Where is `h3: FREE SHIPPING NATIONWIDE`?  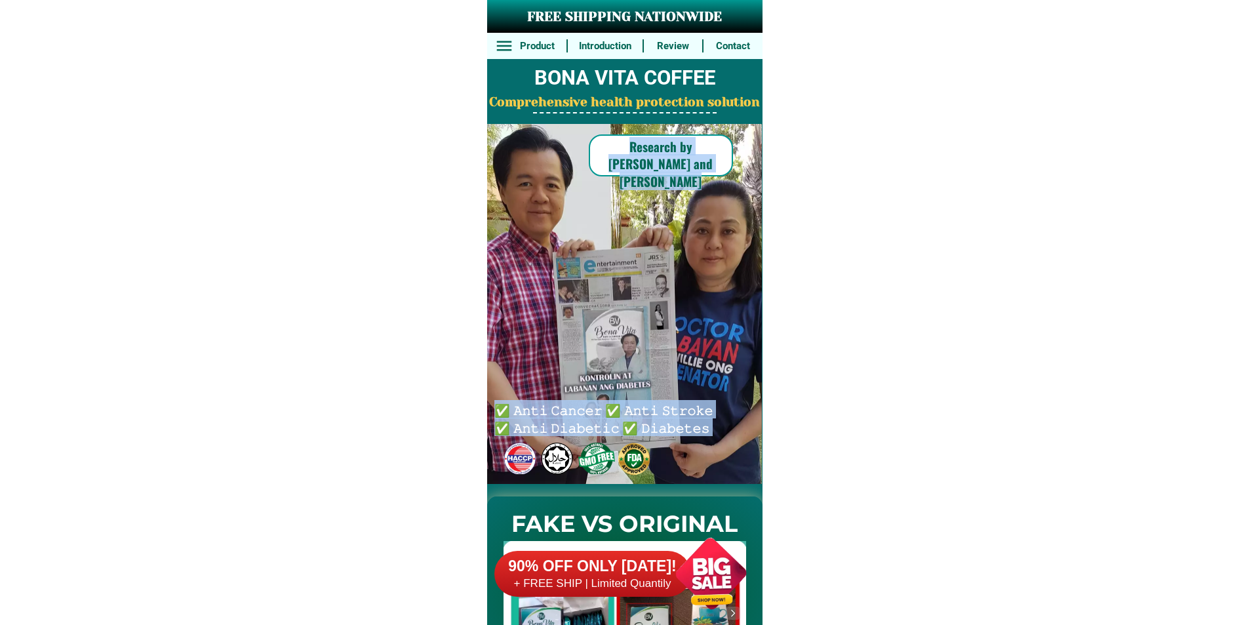
h3: FREE SHIPPING NATIONWIDE is located at coordinates (625, 17).